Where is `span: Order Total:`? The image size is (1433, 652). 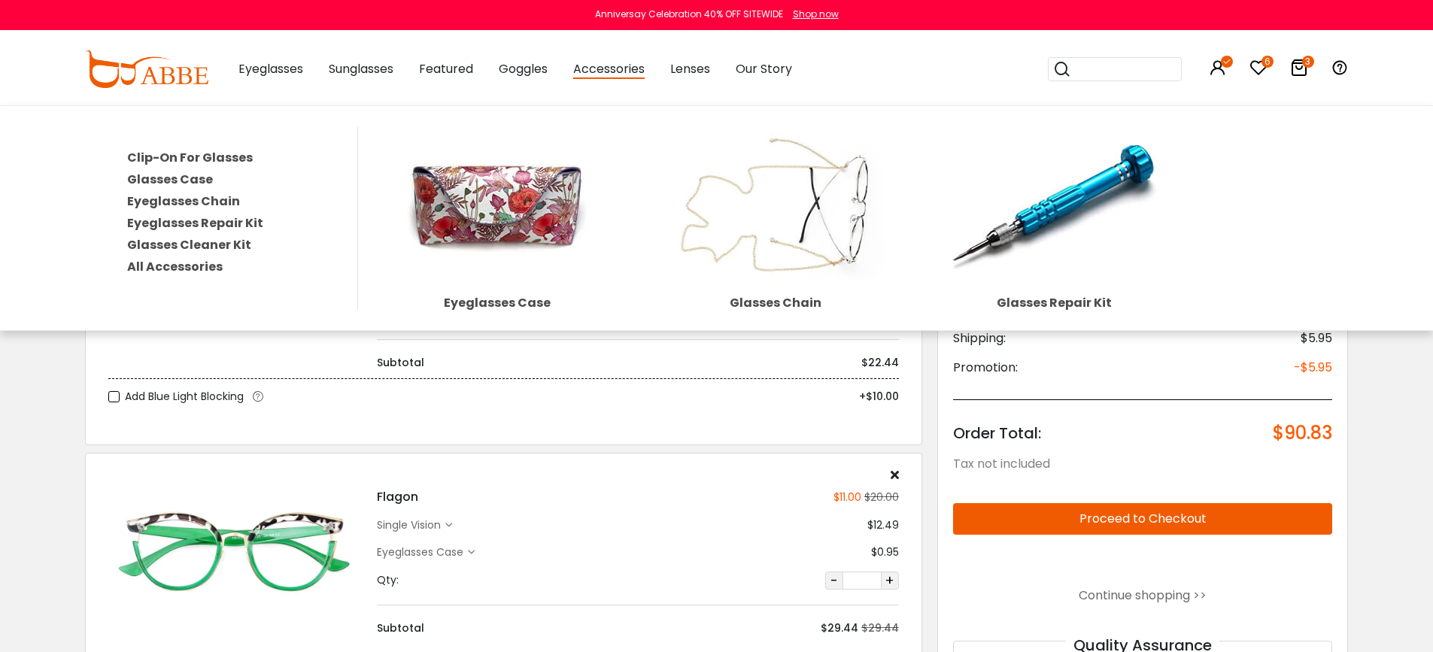 span: Order Total: is located at coordinates (997, 433).